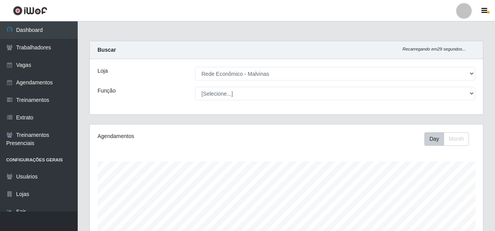 This screenshot has width=495, height=231. I want to click on div: Agendamentos, so click(173, 136).